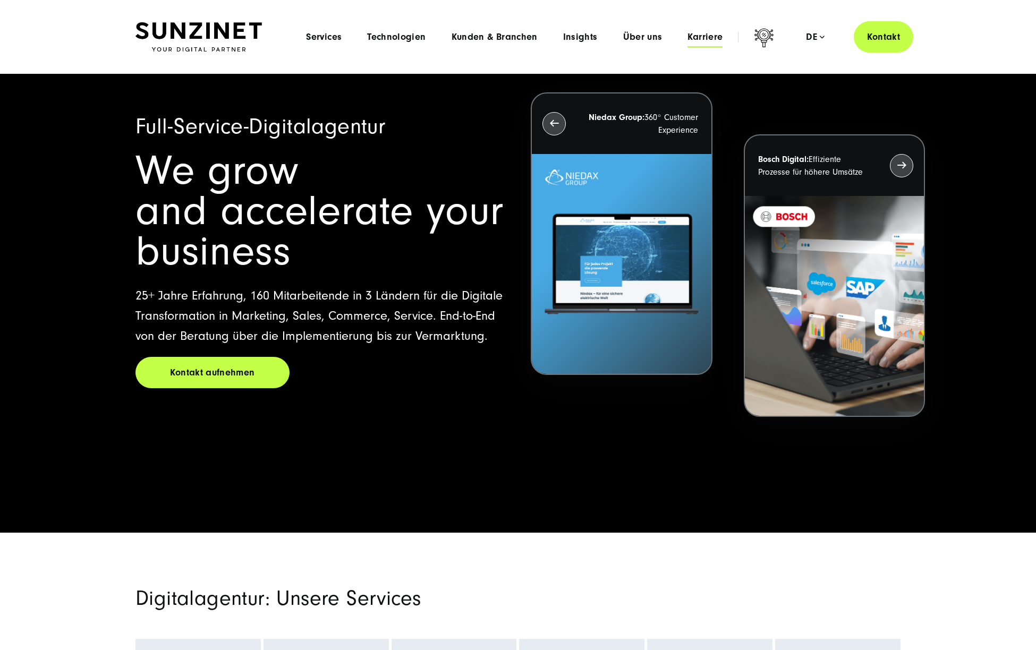 Image resolution: width=1036 pixels, height=650 pixels. Describe the element at coordinates (643, 37) in the screenshot. I see `a: Über uns` at that location.